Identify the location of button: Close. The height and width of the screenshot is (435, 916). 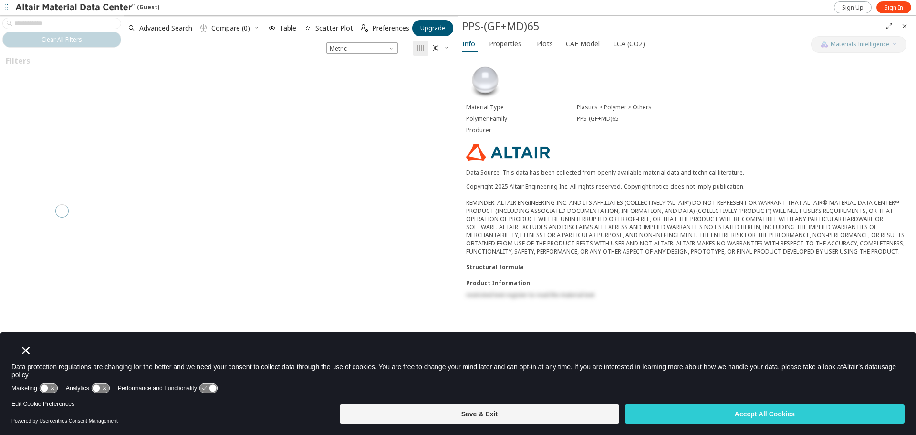
(904, 26).